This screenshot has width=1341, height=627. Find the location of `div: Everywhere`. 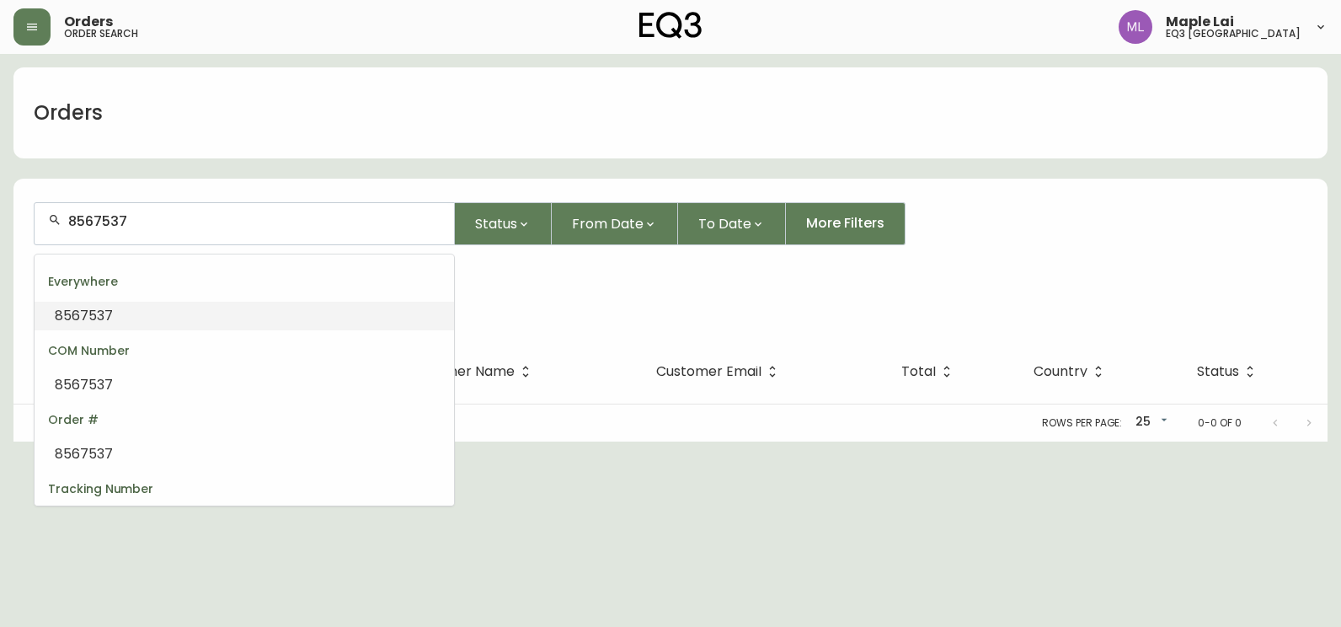

div: Everywhere is located at coordinates (244, 281).